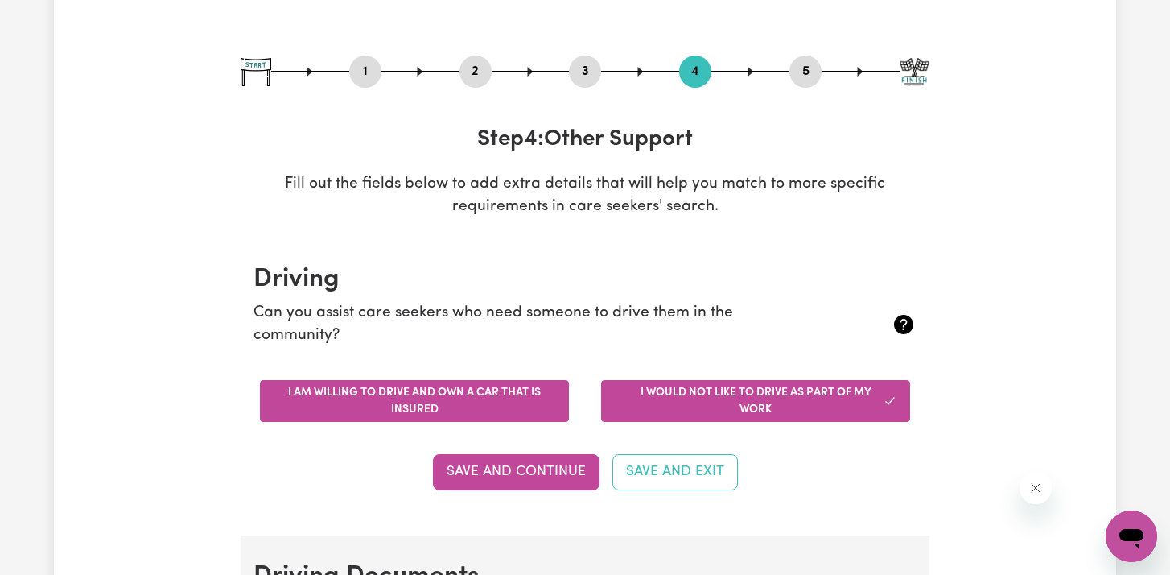 The image size is (1170, 575). What do you see at coordinates (805, 72) in the screenshot?
I see `button: Go to step 5` at bounding box center [805, 72].